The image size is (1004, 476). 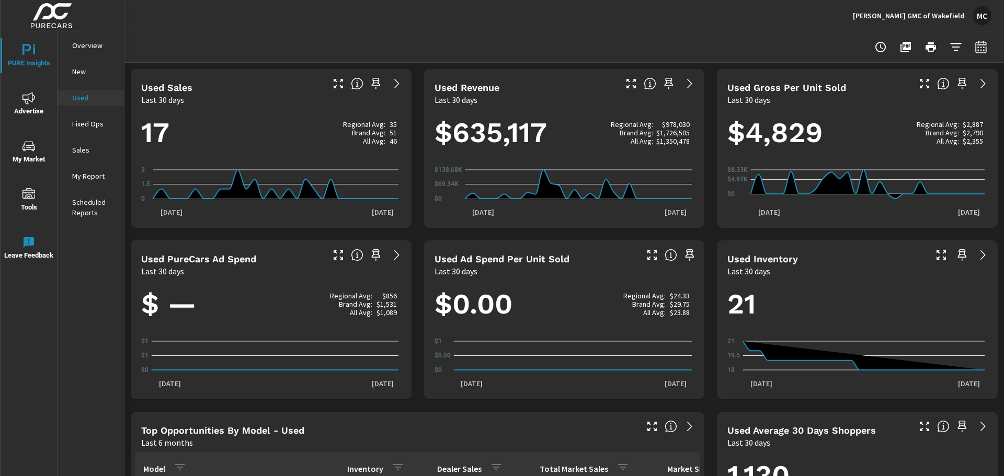 What do you see at coordinates (981, 47) in the screenshot?
I see `button: Select Date Range` at bounding box center [981, 47].